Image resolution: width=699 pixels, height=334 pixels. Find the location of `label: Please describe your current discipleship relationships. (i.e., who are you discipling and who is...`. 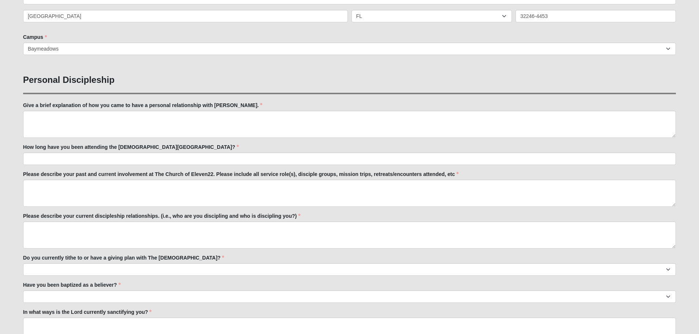

label: Please describe your current discipleship relationships. (i.e., who are you discipling and who is... is located at coordinates (162, 216).